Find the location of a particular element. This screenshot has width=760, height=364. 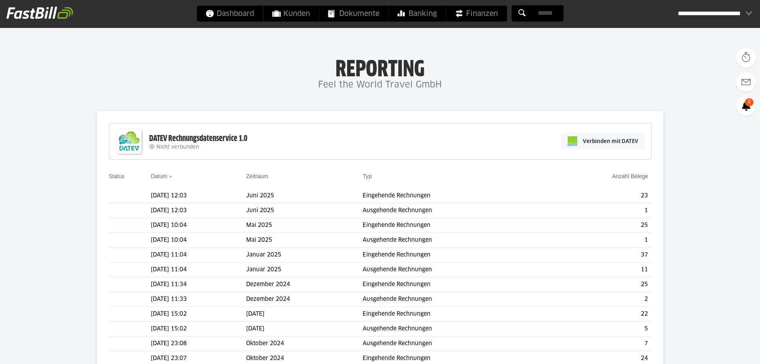

a: Datum is located at coordinates (159, 176).